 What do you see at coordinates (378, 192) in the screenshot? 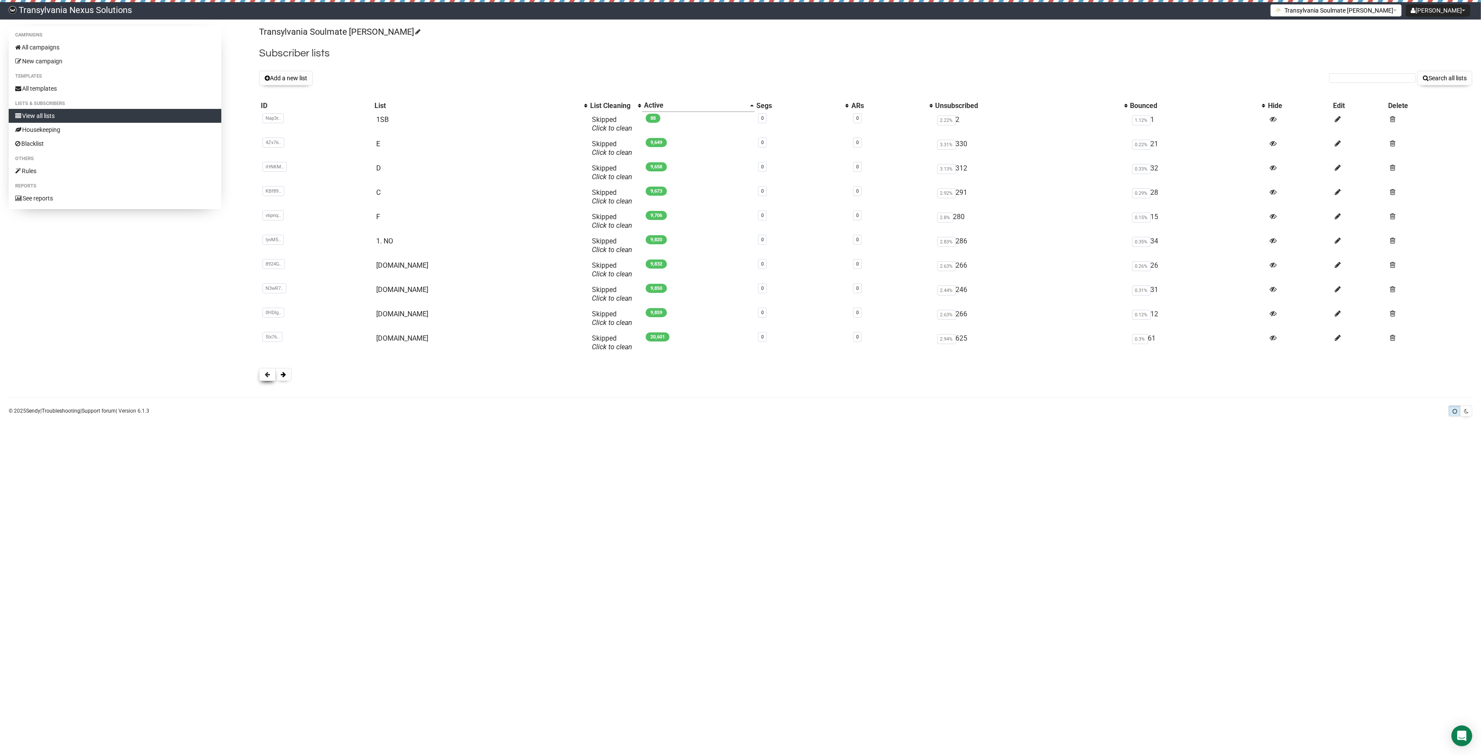
I see `a: C` at bounding box center [378, 192].